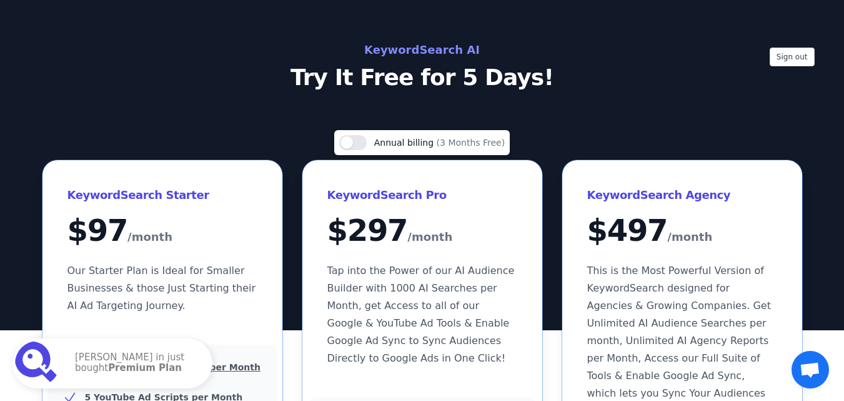  What do you see at coordinates (37, 363) in the screenshot?
I see `img: Premium Plan` at bounding box center [37, 363].